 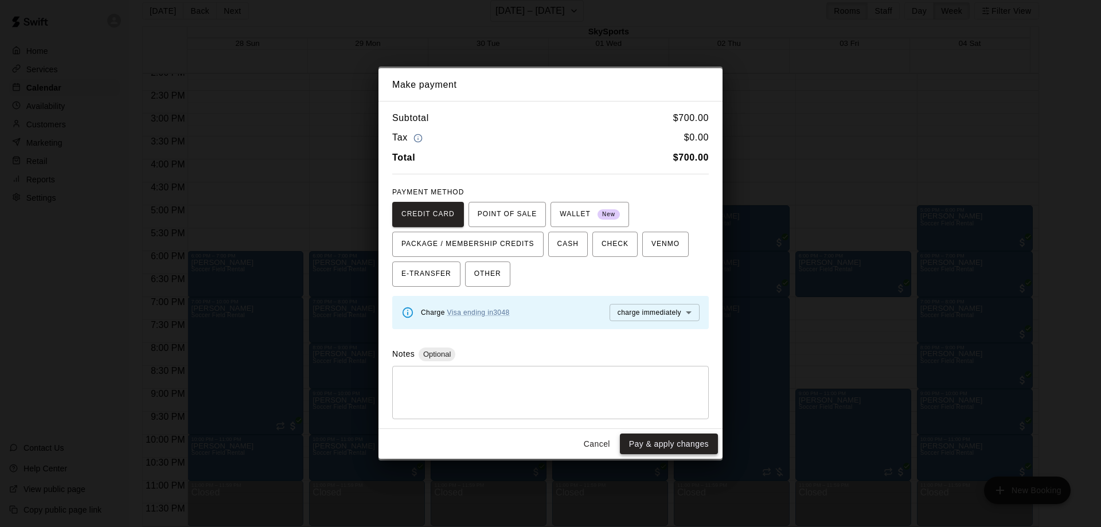 What do you see at coordinates (550, 85) in the screenshot?
I see `h2: Make payment` at bounding box center [550, 85].